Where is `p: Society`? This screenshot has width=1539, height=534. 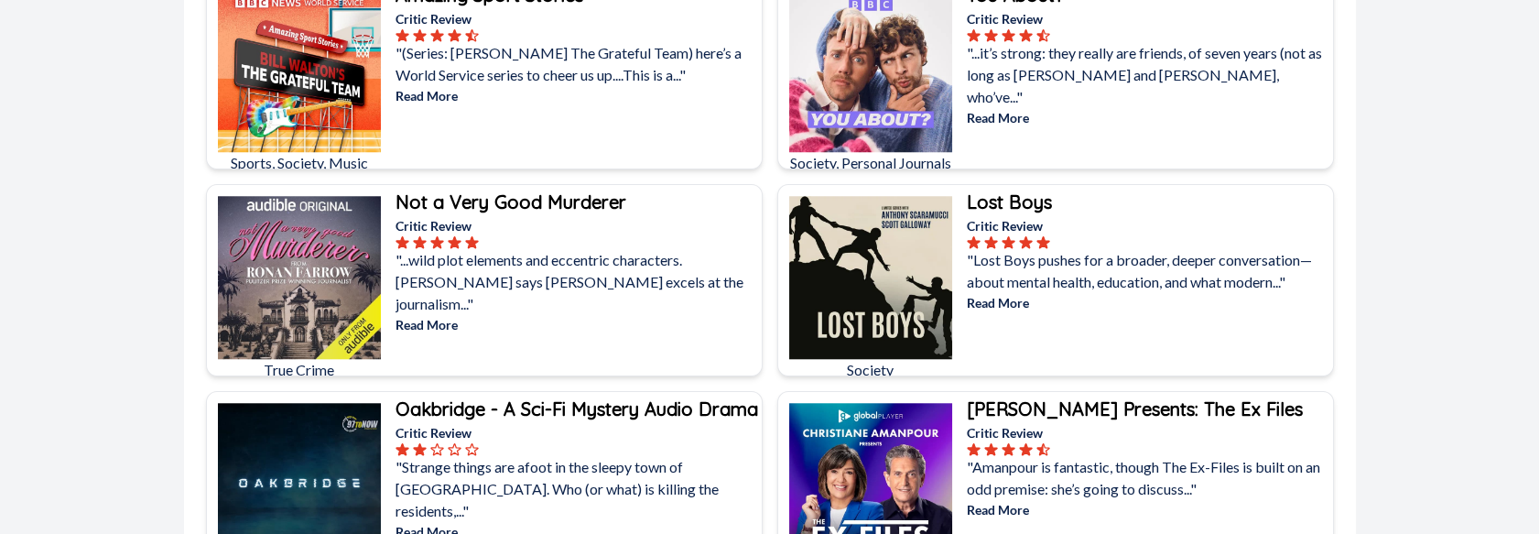
p: Society is located at coordinates (871, 370).